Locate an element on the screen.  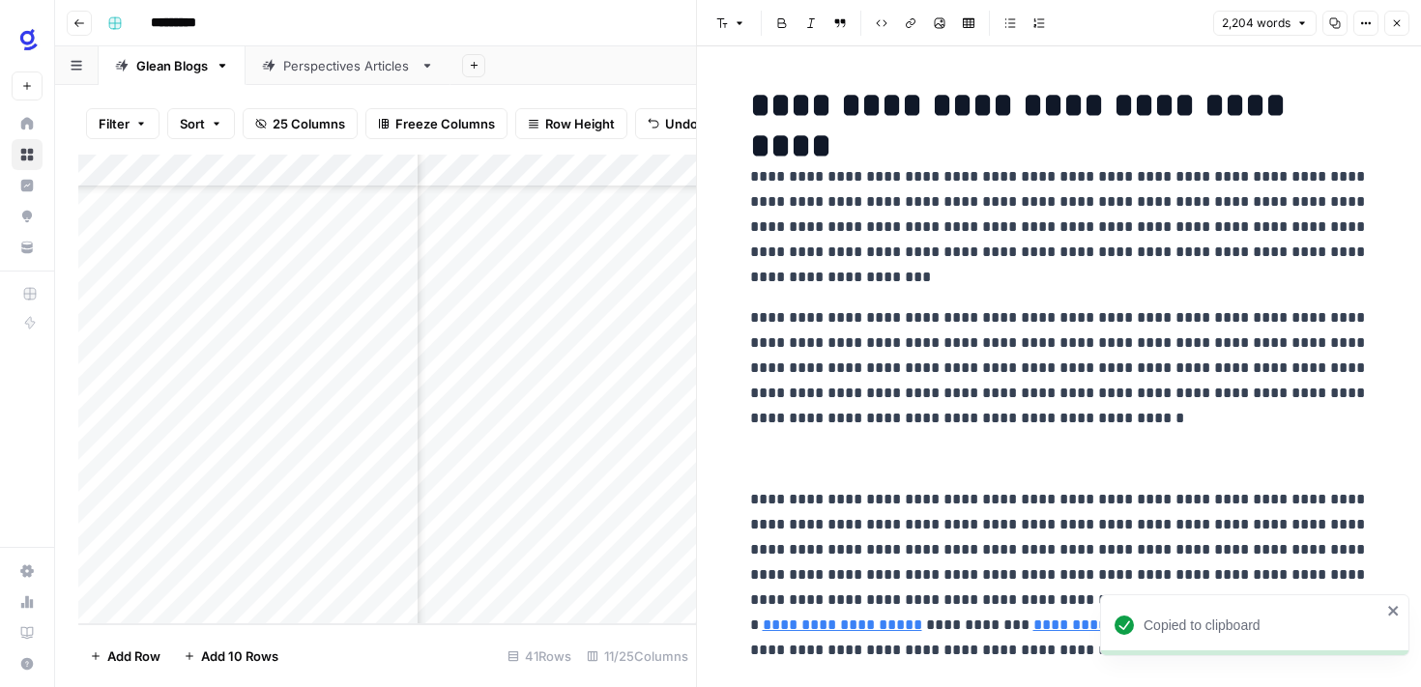
button: 2,204 words is located at coordinates (1265, 23).